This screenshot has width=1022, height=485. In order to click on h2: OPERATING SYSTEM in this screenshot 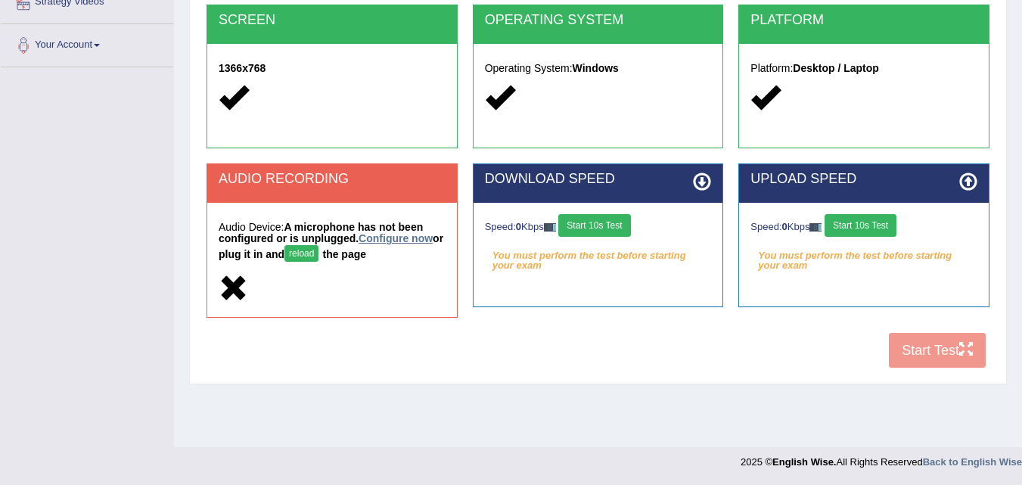, I will do `click(599, 20)`.